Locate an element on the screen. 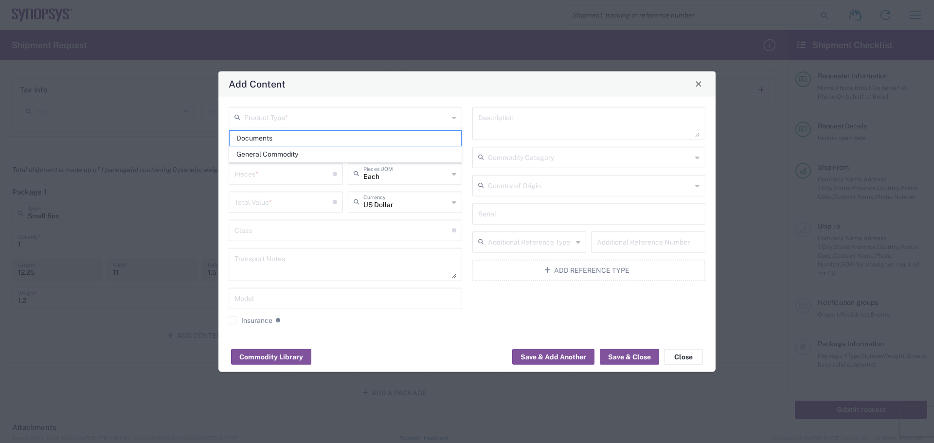  button: Save & Add Another is located at coordinates (553, 357).